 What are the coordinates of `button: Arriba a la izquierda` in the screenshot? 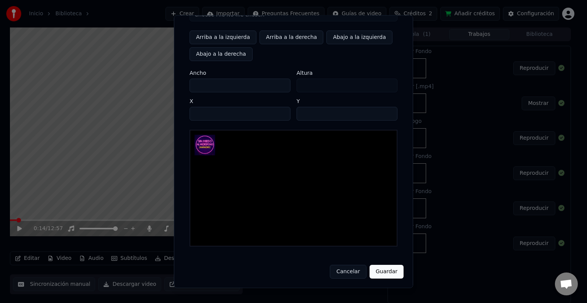 It's located at (223, 37).